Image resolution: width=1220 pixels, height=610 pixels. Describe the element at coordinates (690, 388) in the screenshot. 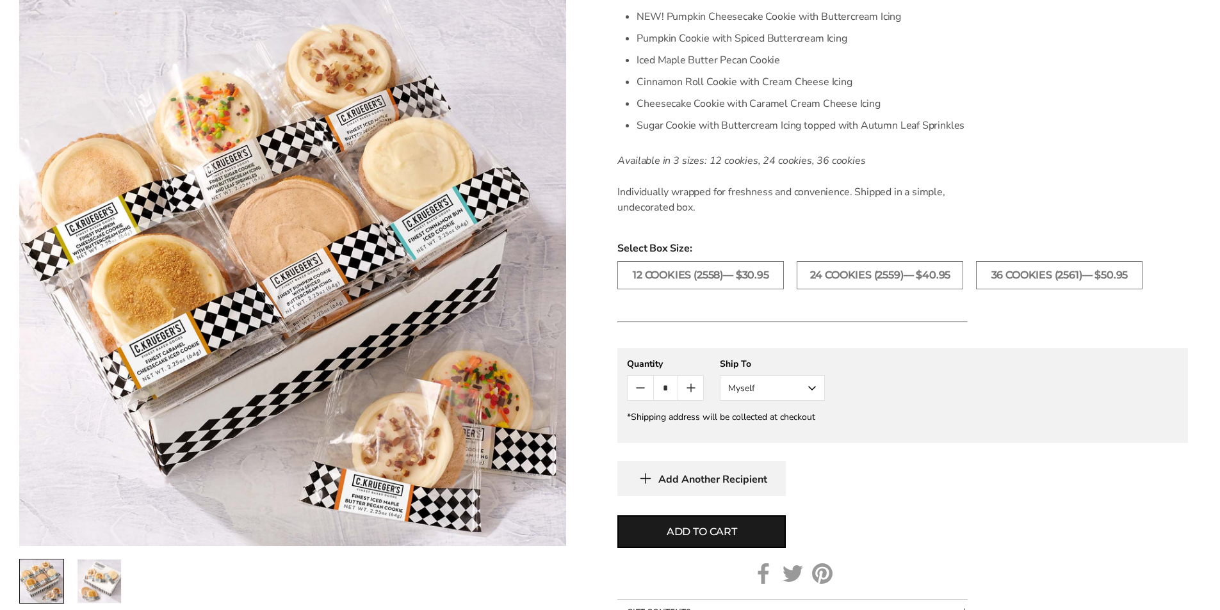

I see `button: Count plus` at that location.